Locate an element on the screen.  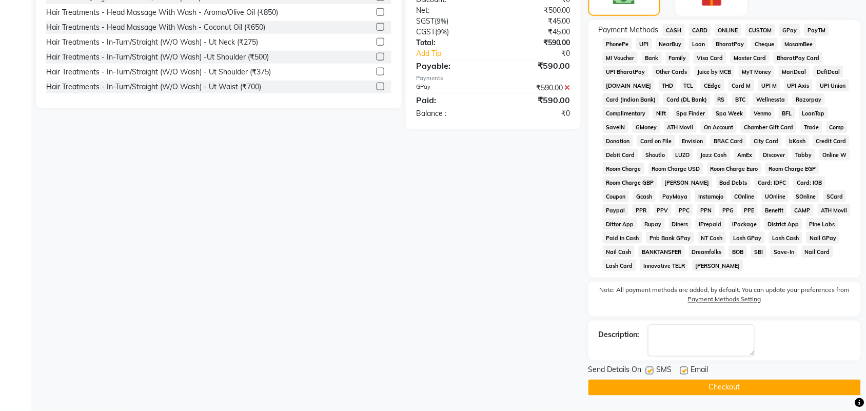
span: SGST is located at coordinates (425, 21).